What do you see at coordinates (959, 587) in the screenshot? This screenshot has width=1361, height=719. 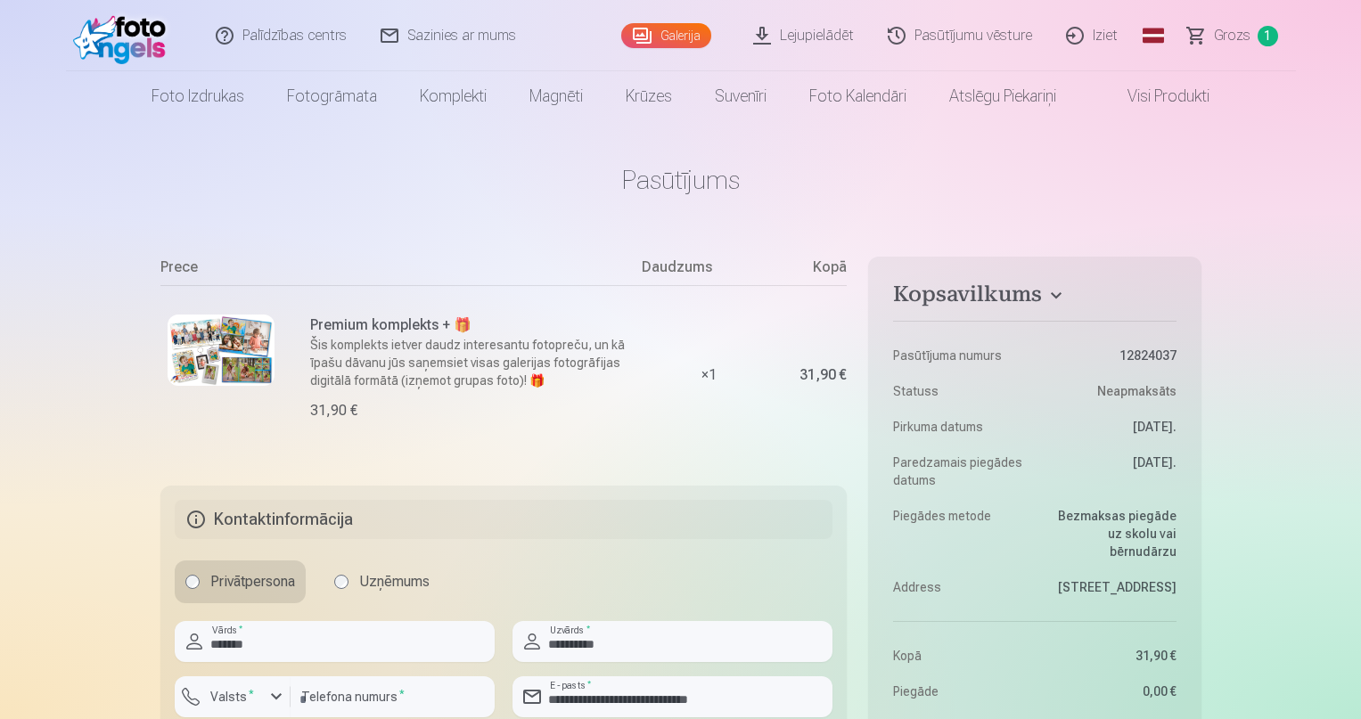 I see `dt: Address` at bounding box center [959, 587].